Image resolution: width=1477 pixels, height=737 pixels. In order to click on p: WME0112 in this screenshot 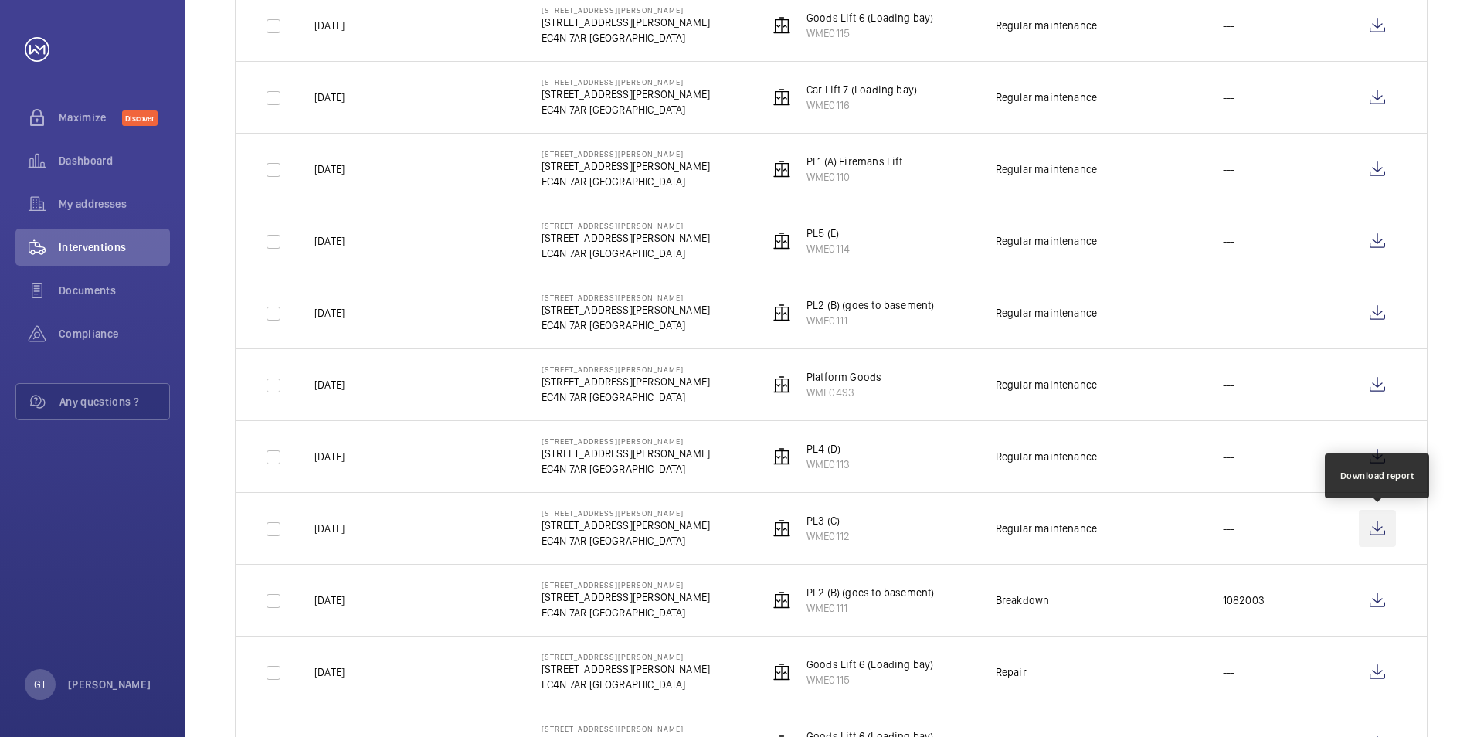, I will do `click(828, 536)`.